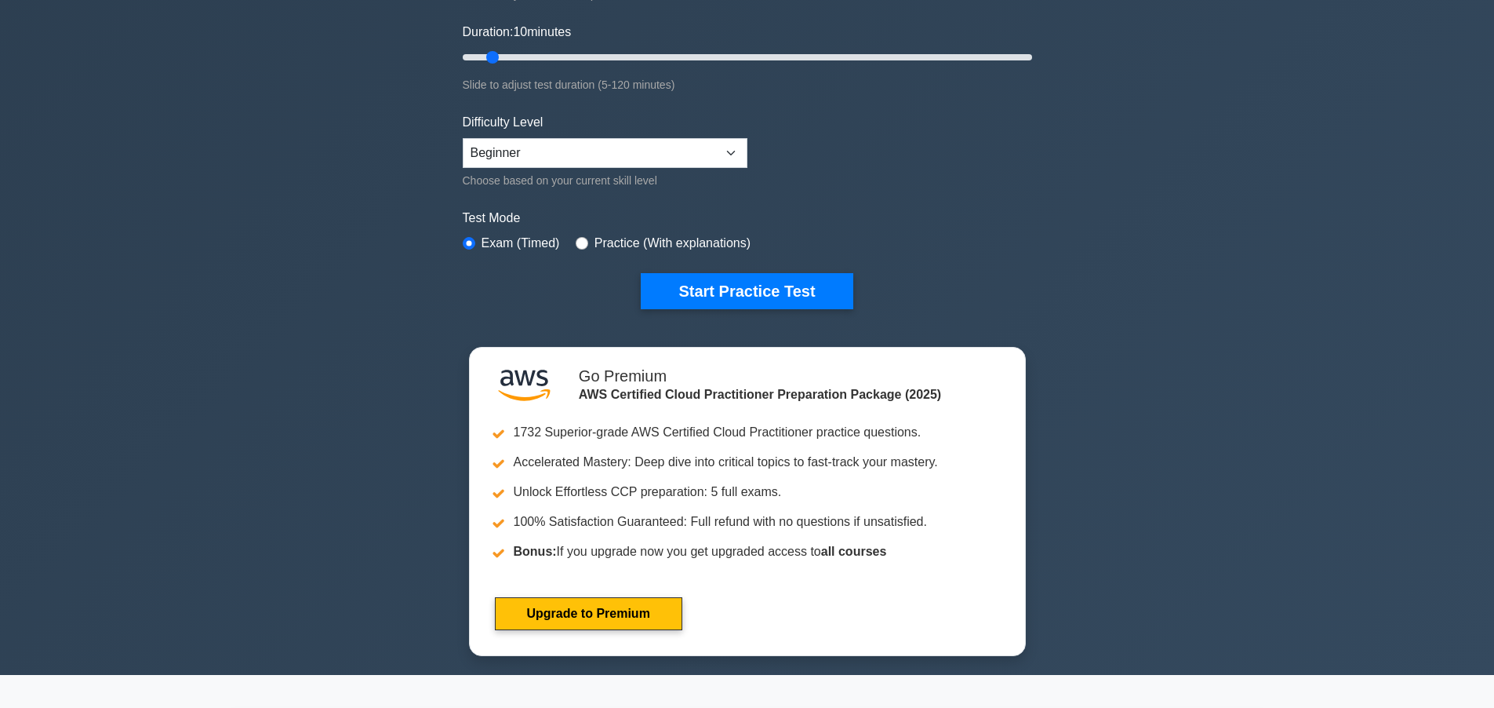 Image resolution: width=1494 pixels, height=708 pixels. Describe the element at coordinates (503, 122) in the screenshot. I see `label: Difficulty Level` at that location.